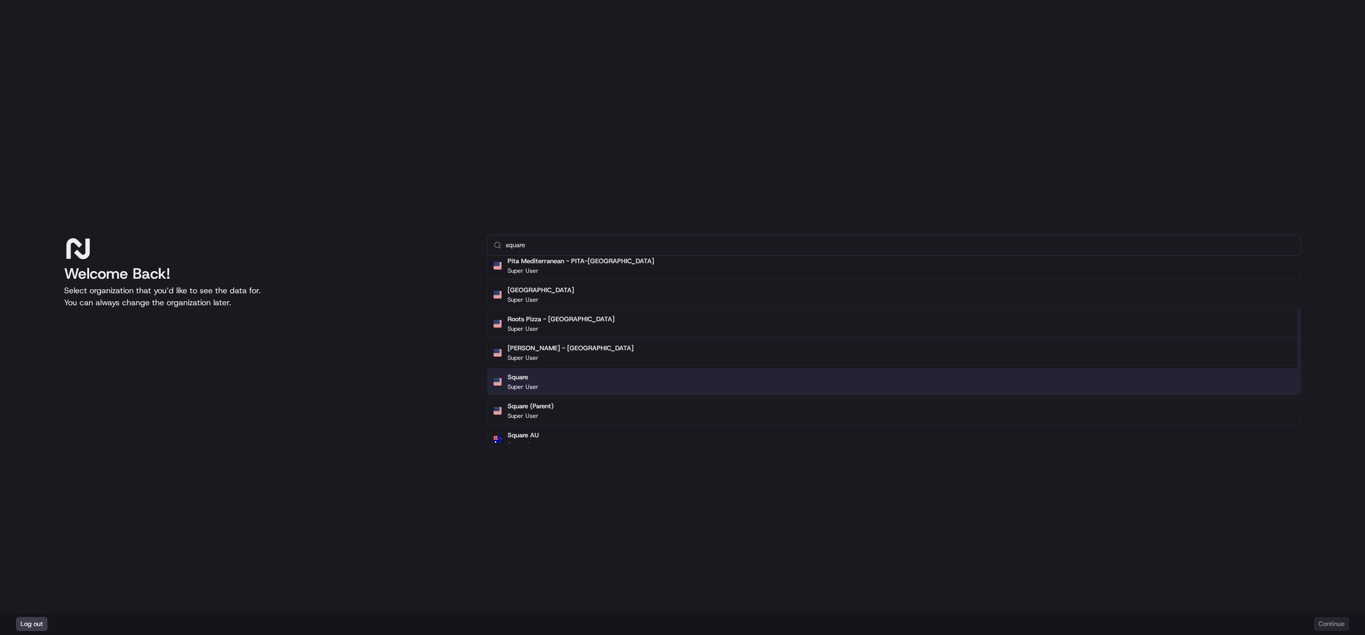  Describe the element at coordinates (497, 440) in the screenshot. I see `img: Flag of au` at that location.